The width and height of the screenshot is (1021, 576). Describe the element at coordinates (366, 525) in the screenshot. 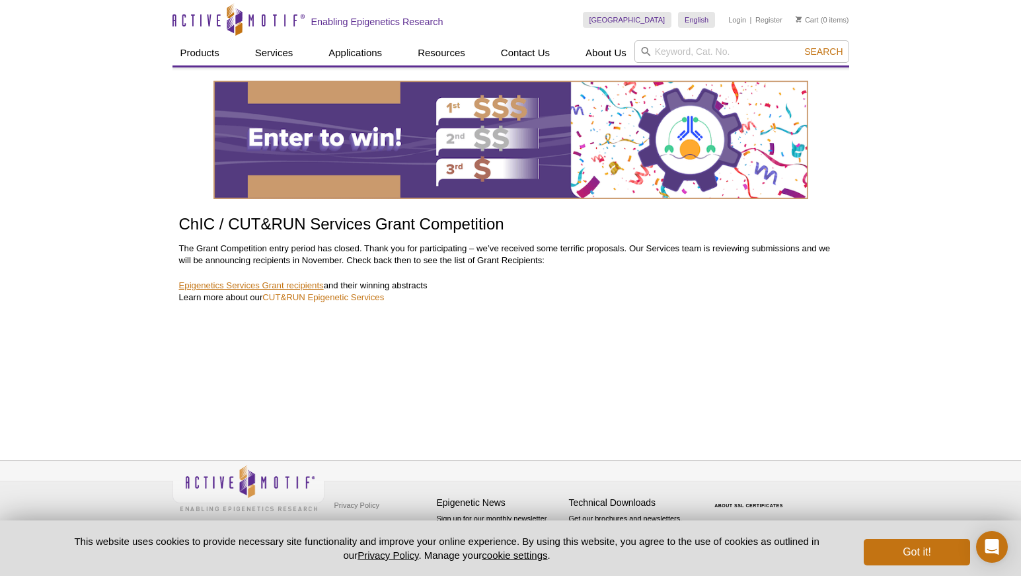

I see `a: Terms & Conditions` at that location.